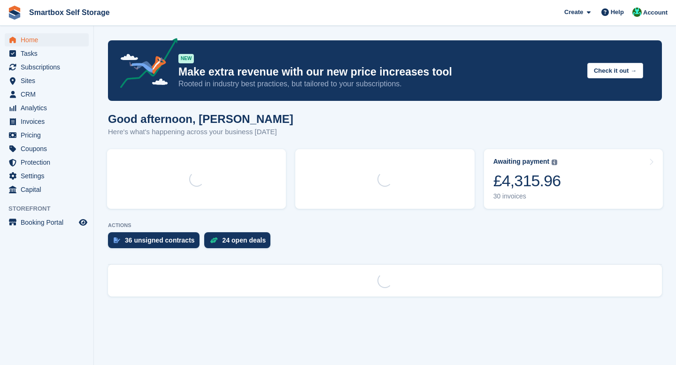 The width and height of the screenshot is (676, 365). What do you see at coordinates (655, 13) in the screenshot?
I see `span: Account` at bounding box center [655, 13].